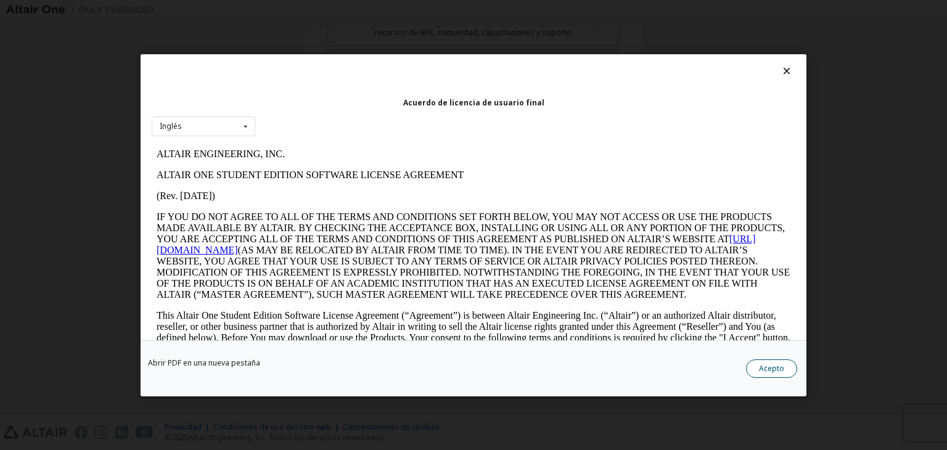  I want to click on p: This Altair One Student Edition Software License Agreement (“Agreement”) is between Altair Engine..., so click(322, 189).